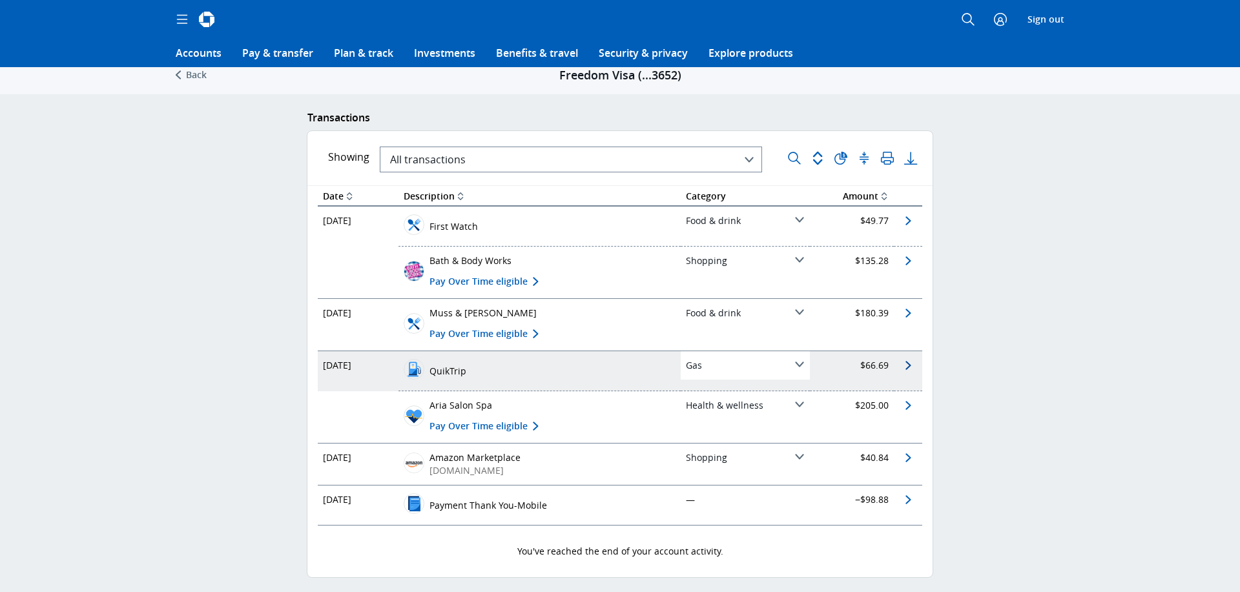 The height and width of the screenshot is (592, 1240). I want to click on span: Payment Thank You-Mobile, so click(488, 505).